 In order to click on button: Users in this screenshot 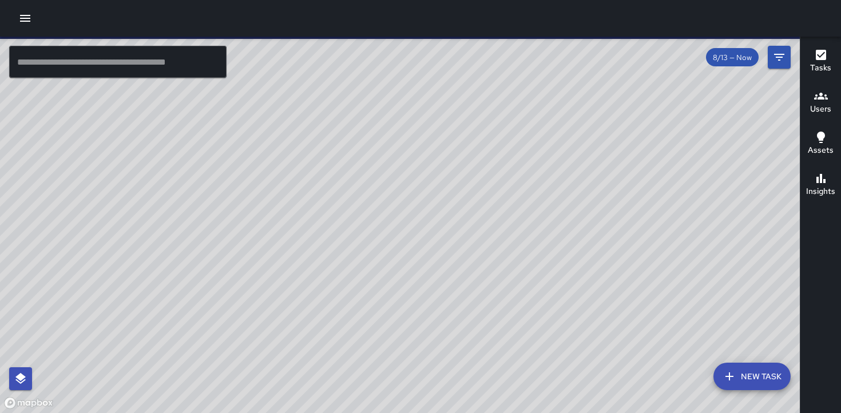, I will do `click(820, 103)`.